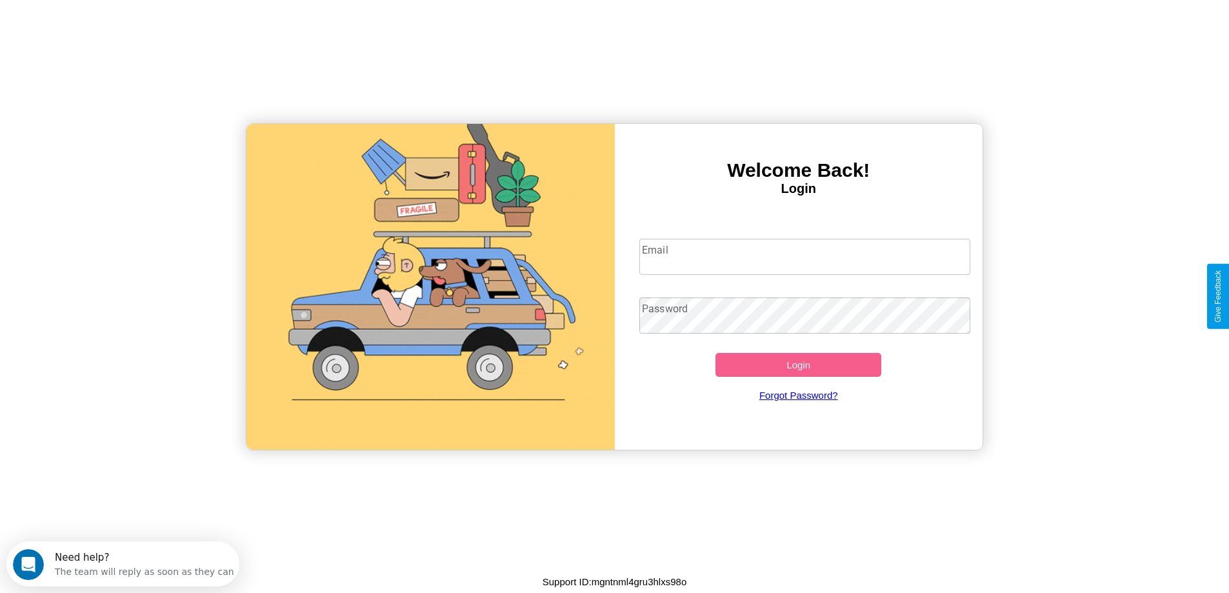 This screenshot has height=593, width=1229. Describe the element at coordinates (123, 23) in the screenshot. I see `div: Open Intercom Messenger` at that location.